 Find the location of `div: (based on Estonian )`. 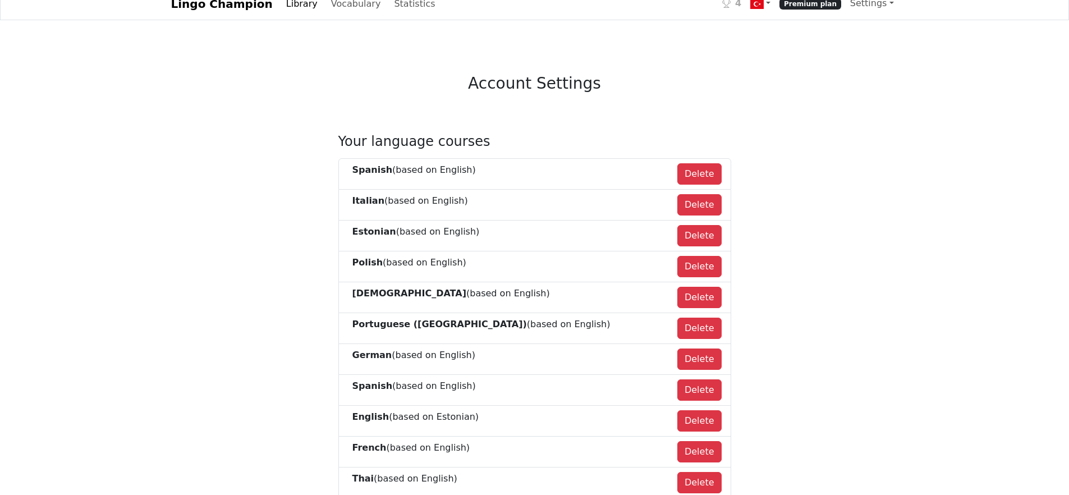

div: (based on Estonian ) is located at coordinates (416, 417).